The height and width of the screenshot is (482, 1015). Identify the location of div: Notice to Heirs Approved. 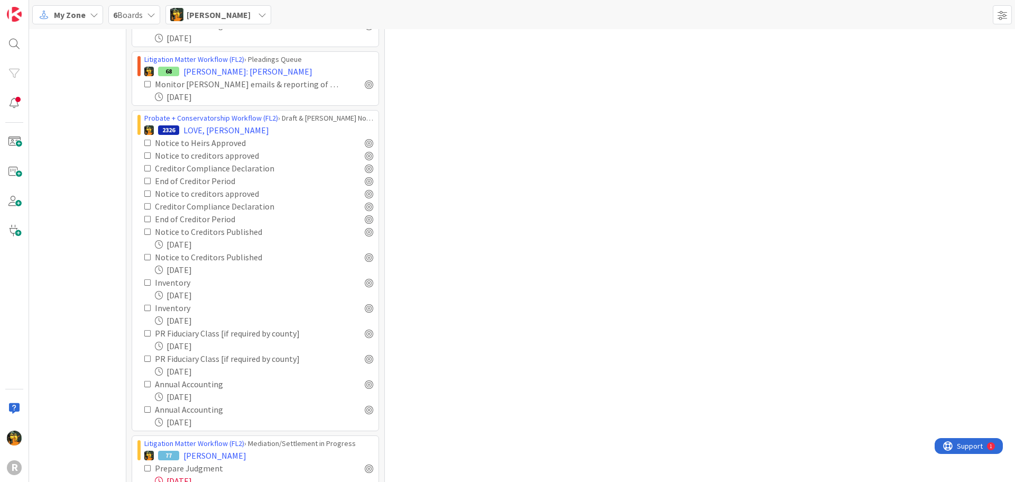
(228, 143).